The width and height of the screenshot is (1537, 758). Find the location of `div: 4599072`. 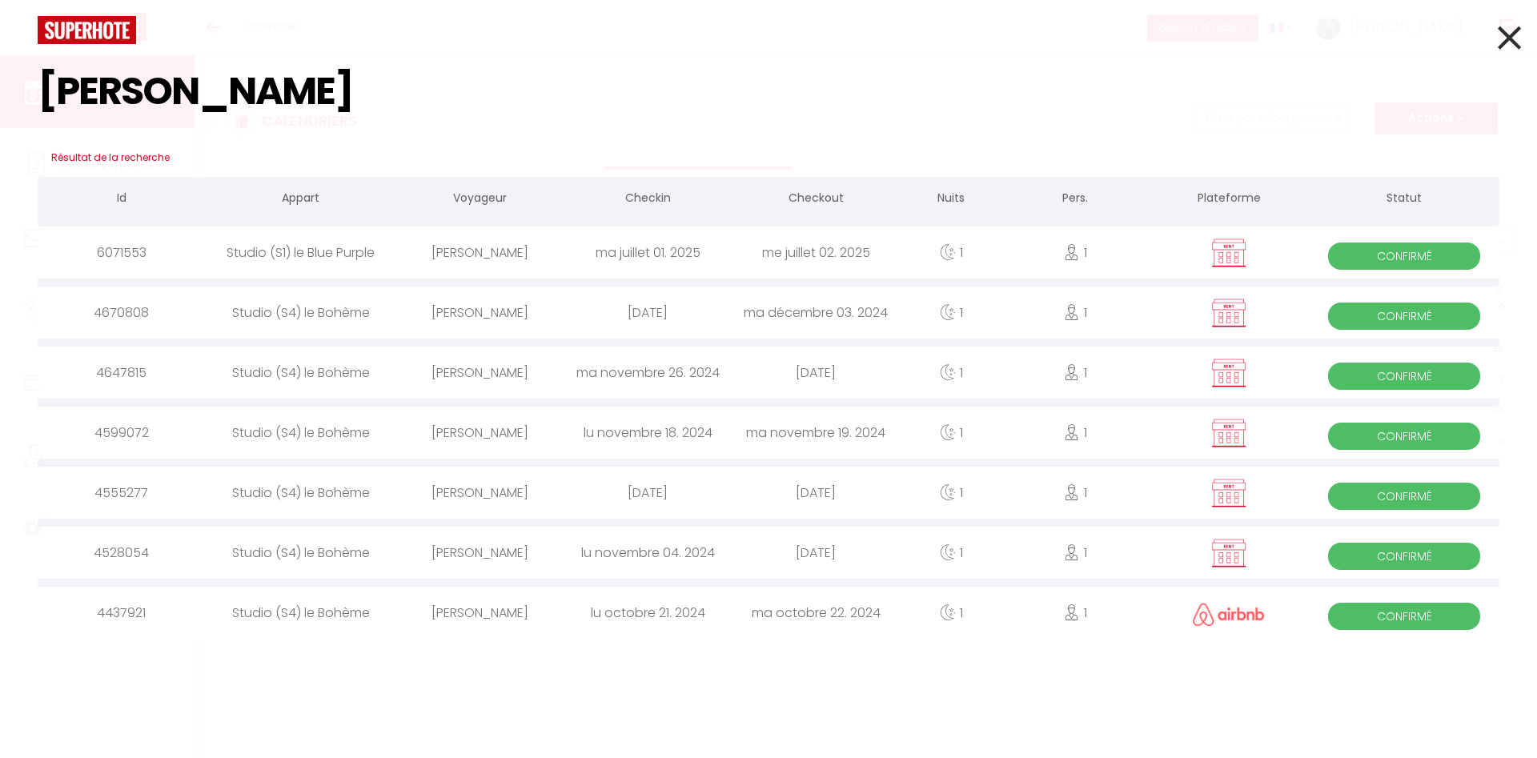

div: 4599072 is located at coordinates (122, 432).